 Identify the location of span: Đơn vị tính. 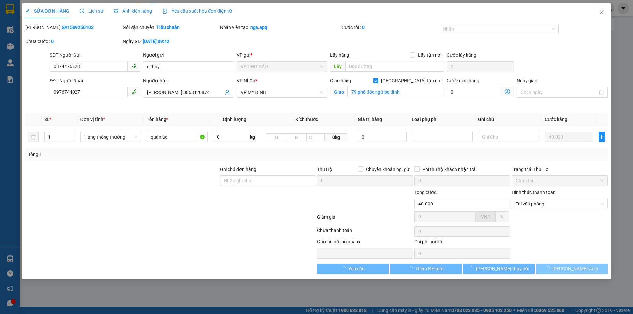
(93, 119).